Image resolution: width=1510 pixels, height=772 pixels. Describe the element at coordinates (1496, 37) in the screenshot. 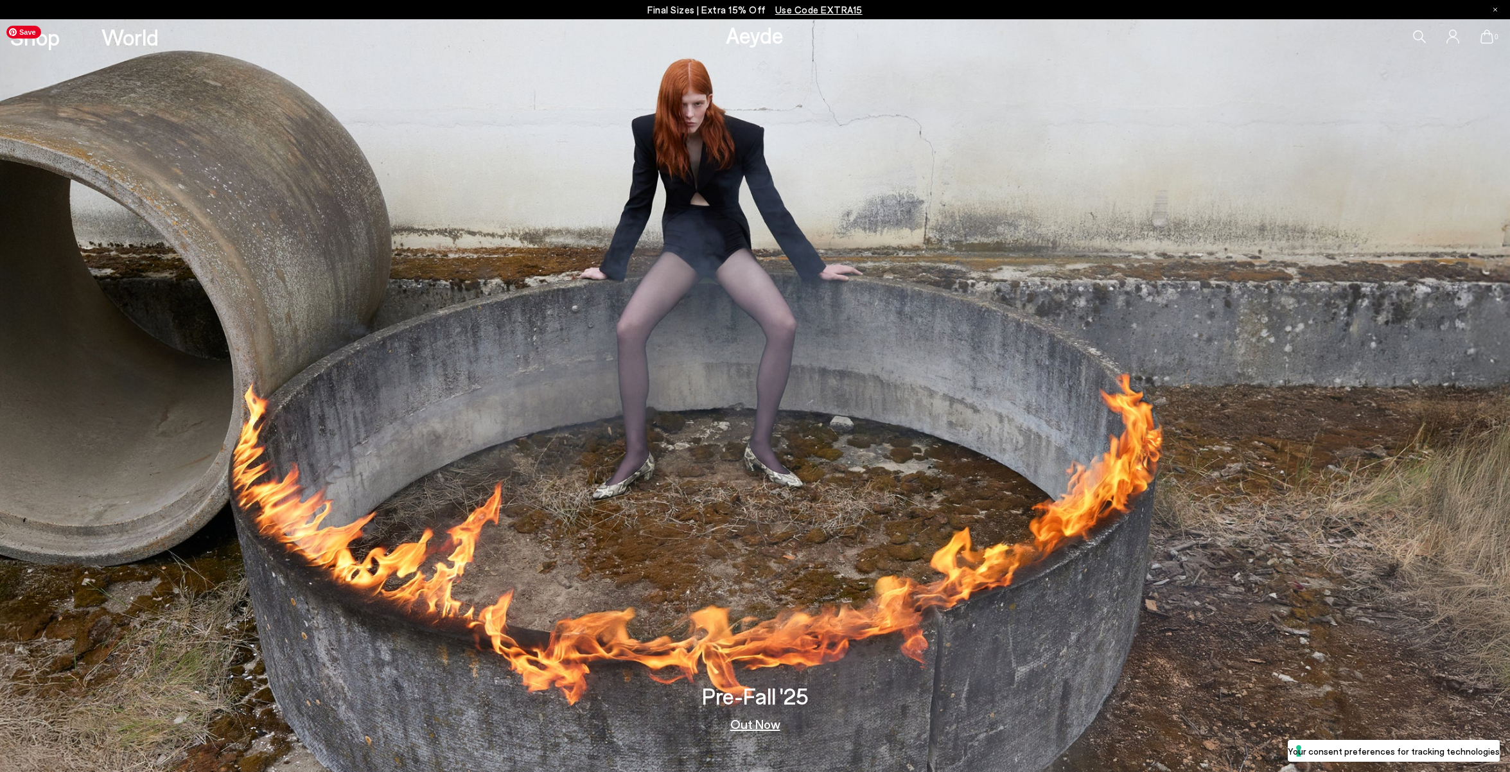

I see `span: 0` at that location.